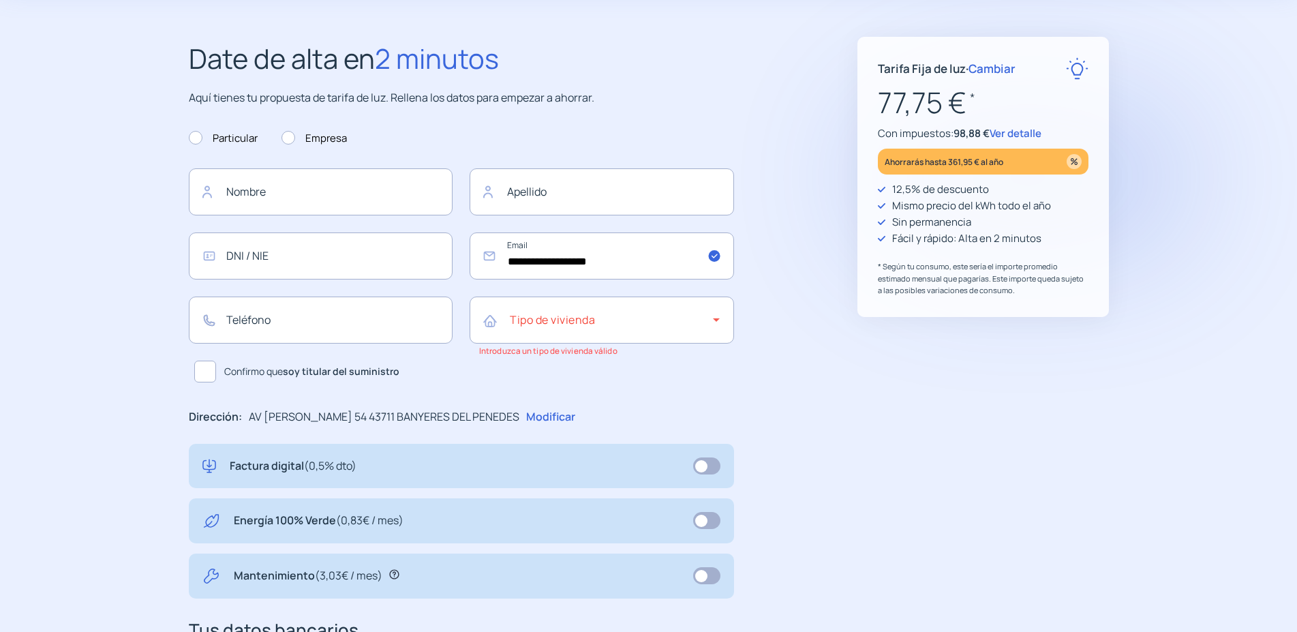 This screenshot has height=632, width=1297. Describe the element at coordinates (983, 134) in the screenshot. I see `p: Con impuestos:` at that location.